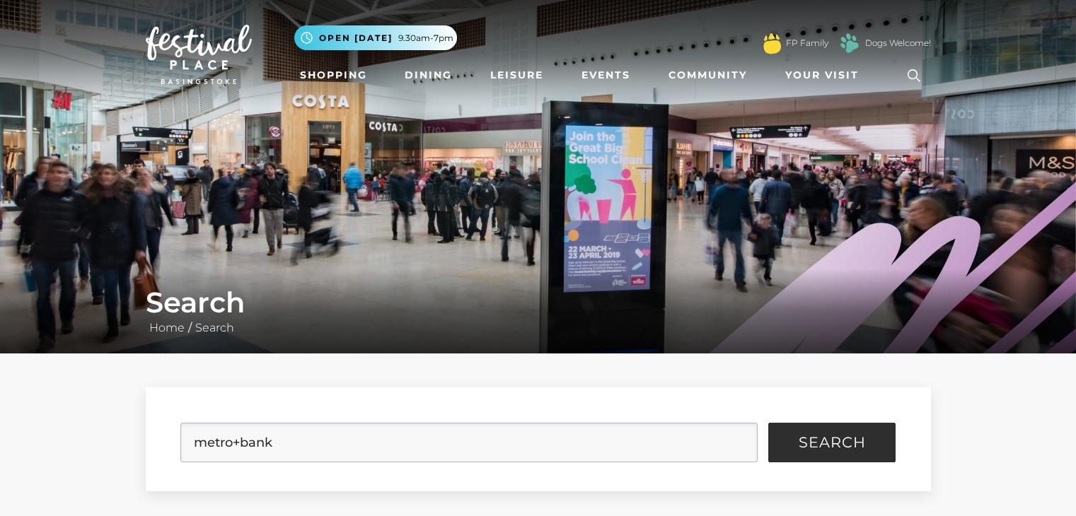 The height and width of the screenshot is (516, 1076). Describe the element at coordinates (167, 327) in the screenshot. I see `a: Home` at that location.